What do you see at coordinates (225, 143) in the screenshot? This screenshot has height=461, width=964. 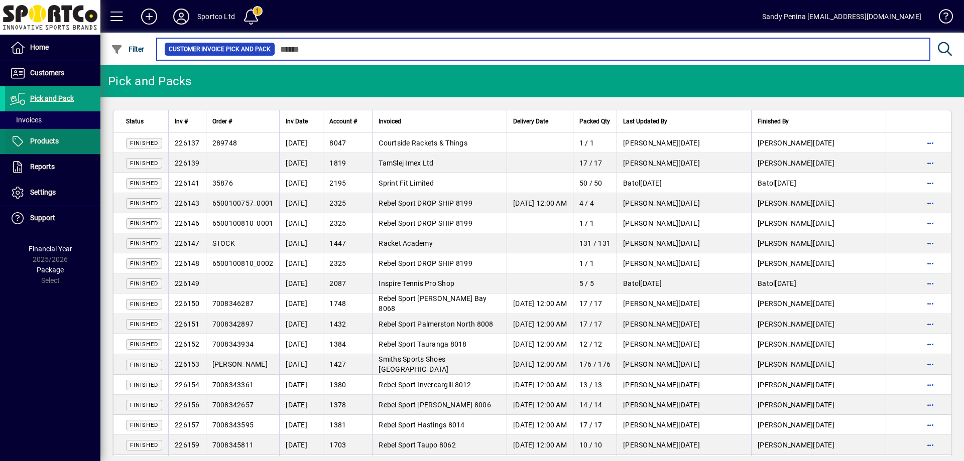 I see `span: 289748` at bounding box center [225, 143].